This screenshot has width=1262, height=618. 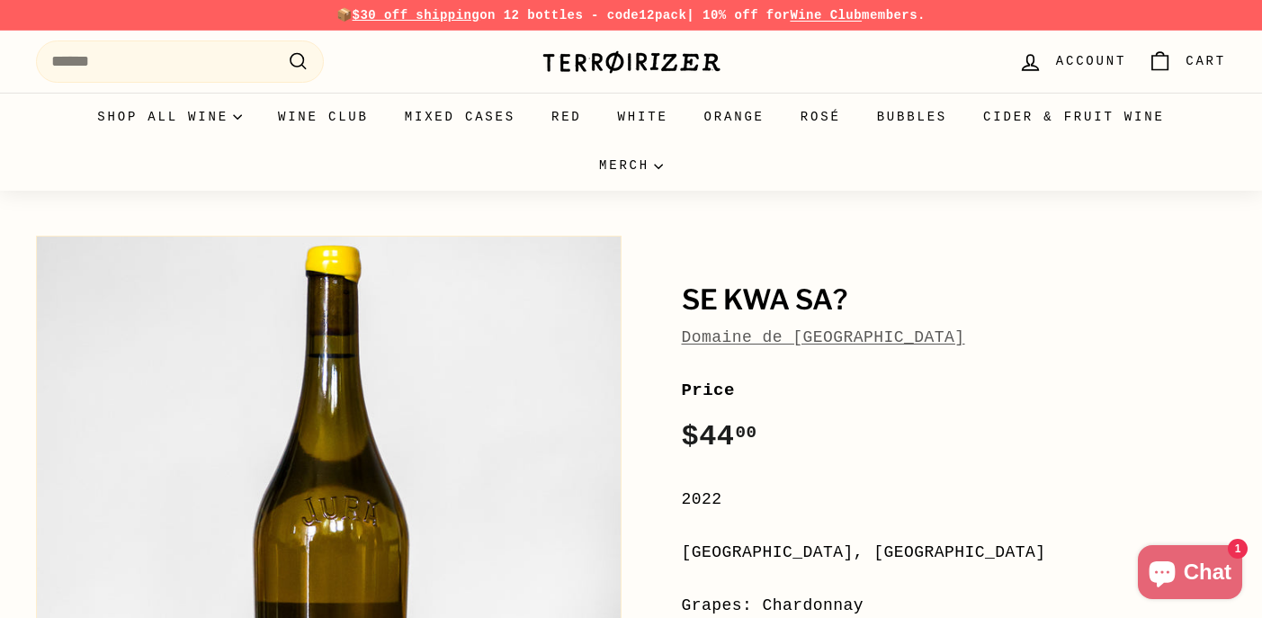 I want to click on strong: 12pack, so click(x=662, y=15).